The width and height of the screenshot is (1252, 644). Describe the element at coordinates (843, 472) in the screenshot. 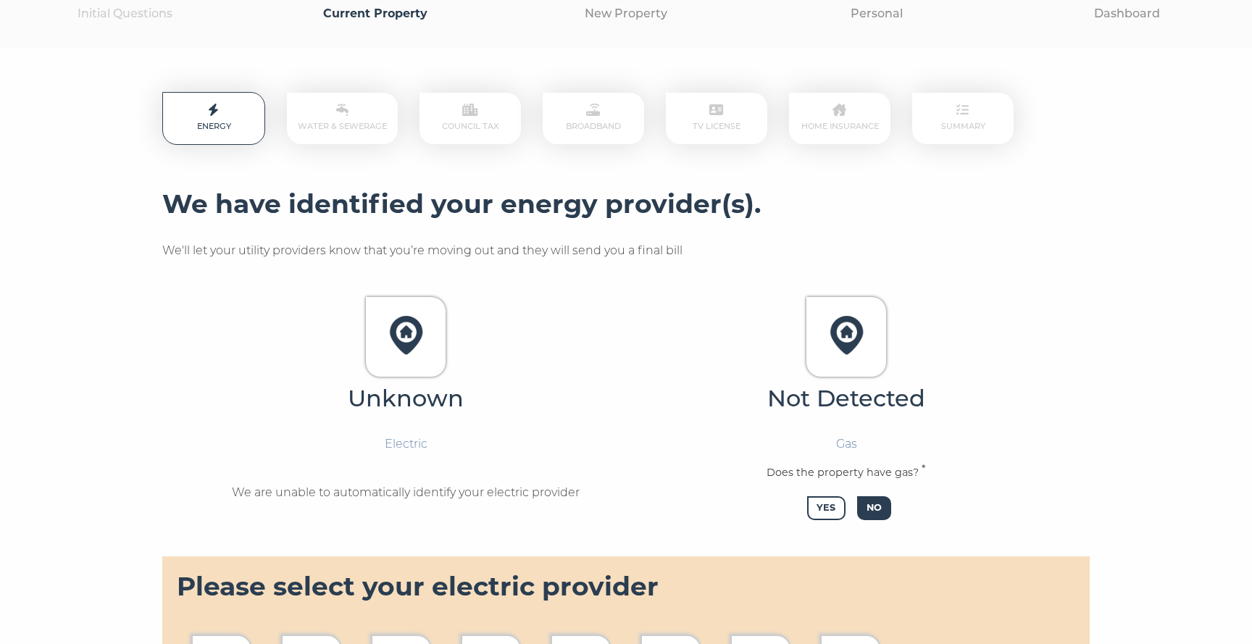

I see `span: Does the property have gas?` at that location.